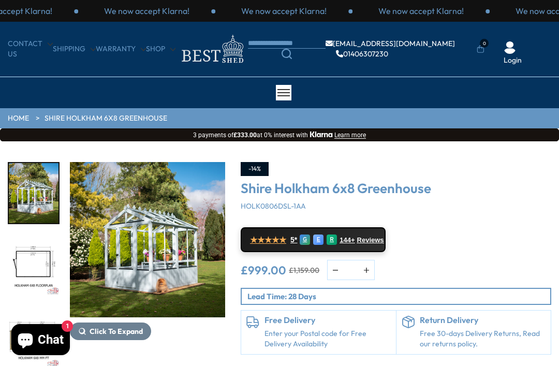 This screenshot has height=366, width=559. What do you see at coordinates (332, 240) in the screenshot?
I see `div: R` at bounding box center [332, 240].